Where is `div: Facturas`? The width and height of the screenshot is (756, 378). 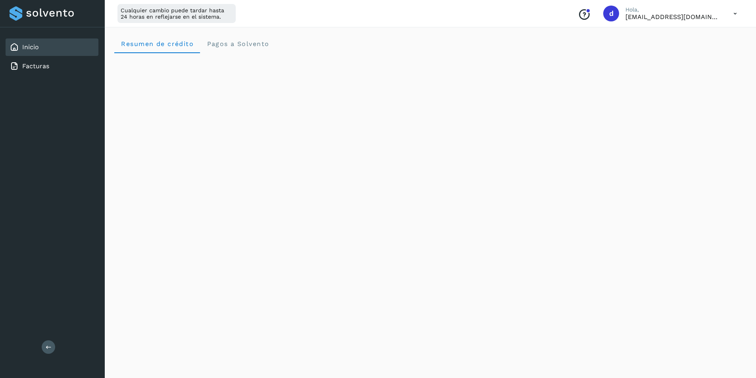 div: Facturas is located at coordinates (52, 66).